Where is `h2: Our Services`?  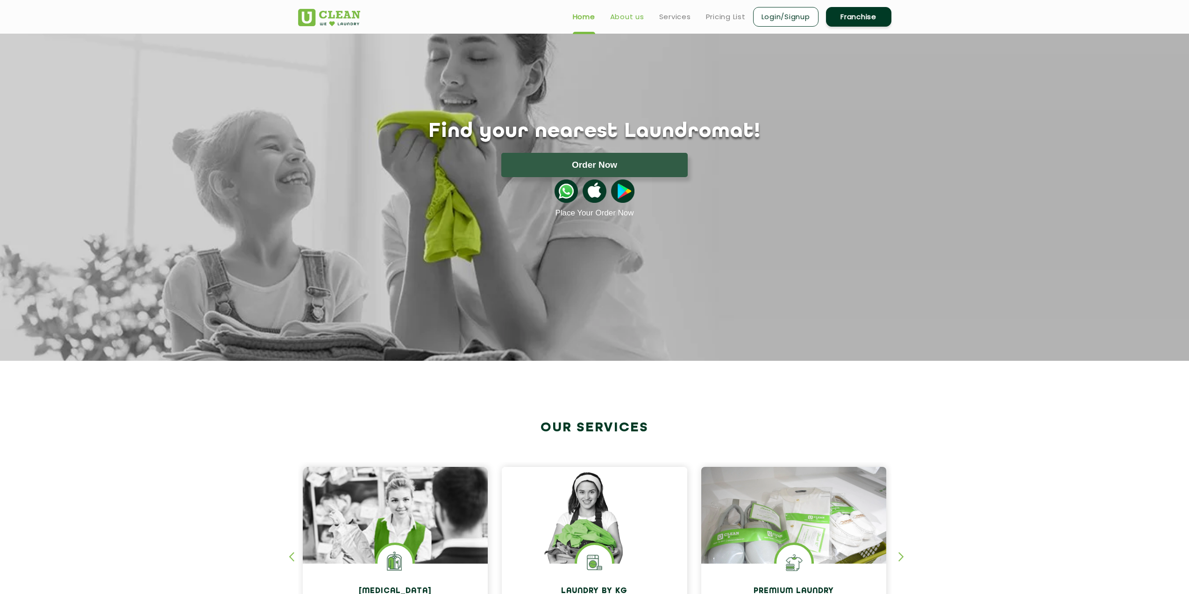
h2: Our Services is located at coordinates (595, 427).